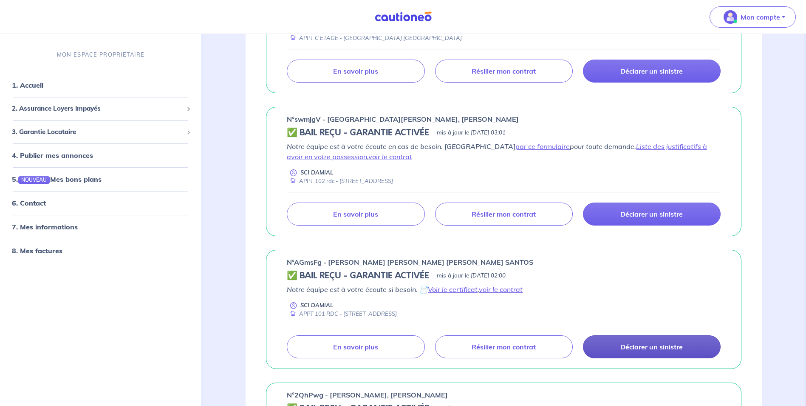 This screenshot has height=406, width=806. What do you see at coordinates (761, 17) in the screenshot?
I see `p: Mon compte` at bounding box center [761, 17].